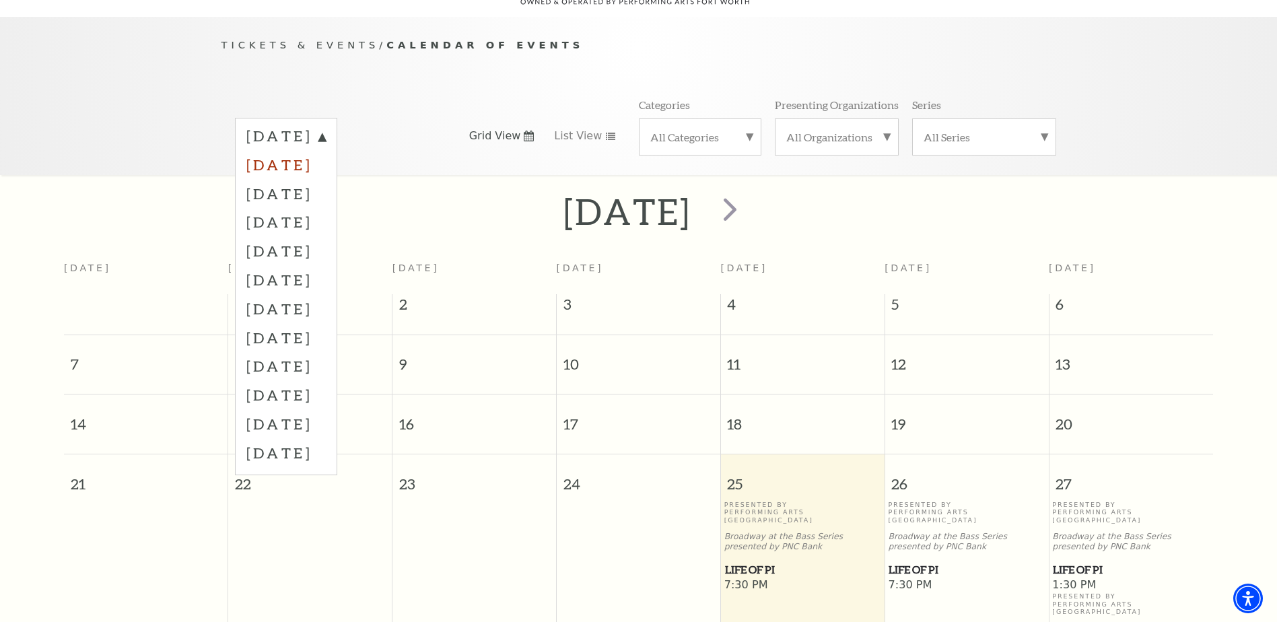 The image size is (1277, 622). I want to click on span: 18, so click(802, 417).